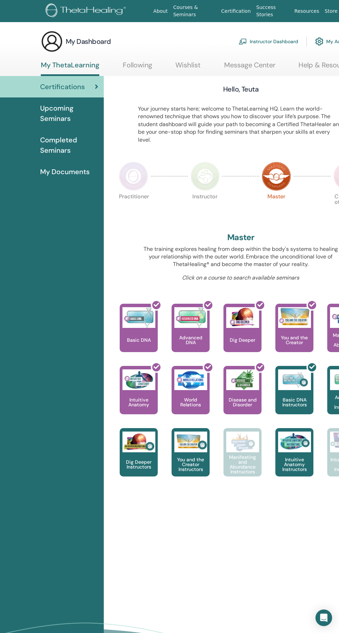  I want to click on p: Basic DNA Instructors, so click(294, 402).